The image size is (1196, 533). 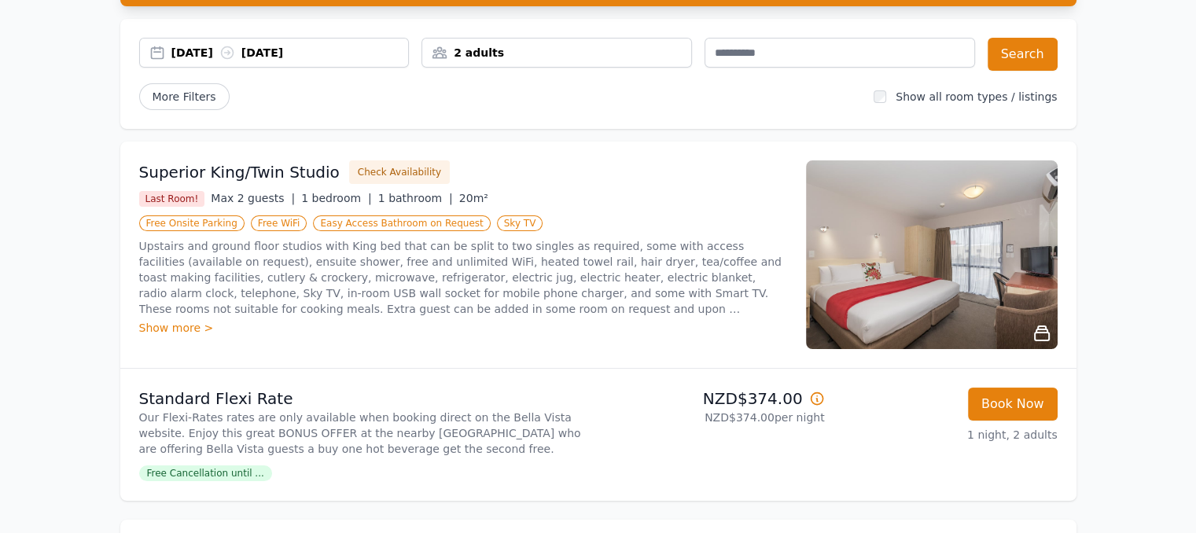 What do you see at coordinates (976, 97) in the screenshot?
I see `label: Show all room types / listings` at bounding box center [976, 97].